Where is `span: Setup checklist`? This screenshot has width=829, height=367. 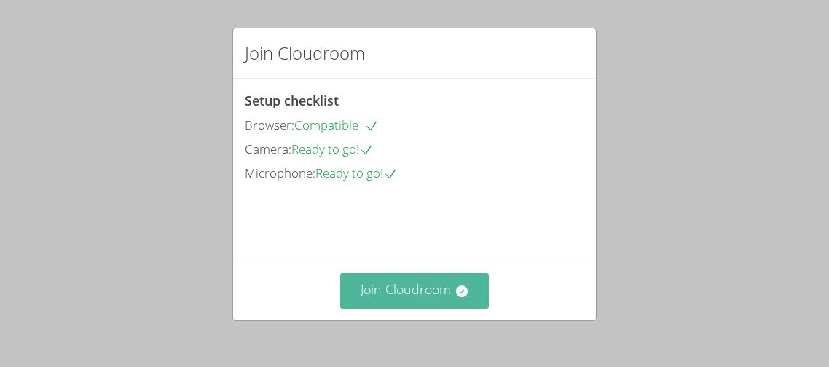 span: Setup checklist is located at coordinates (292, 101).